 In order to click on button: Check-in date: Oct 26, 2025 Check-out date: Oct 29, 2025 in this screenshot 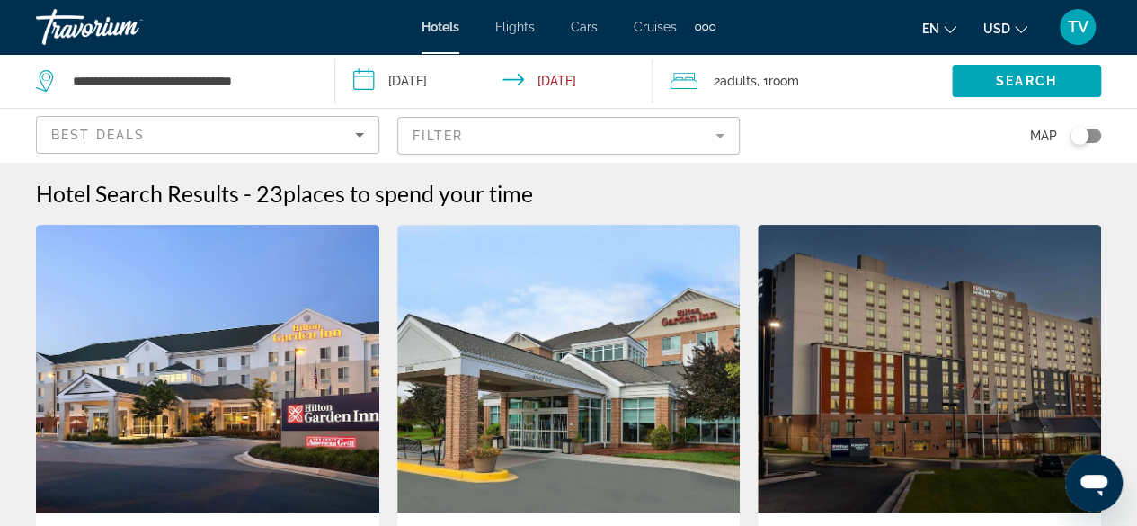, I will do `click(494, 81)`.